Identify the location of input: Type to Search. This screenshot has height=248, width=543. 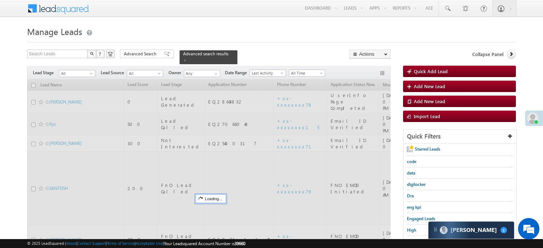
(202, 74).